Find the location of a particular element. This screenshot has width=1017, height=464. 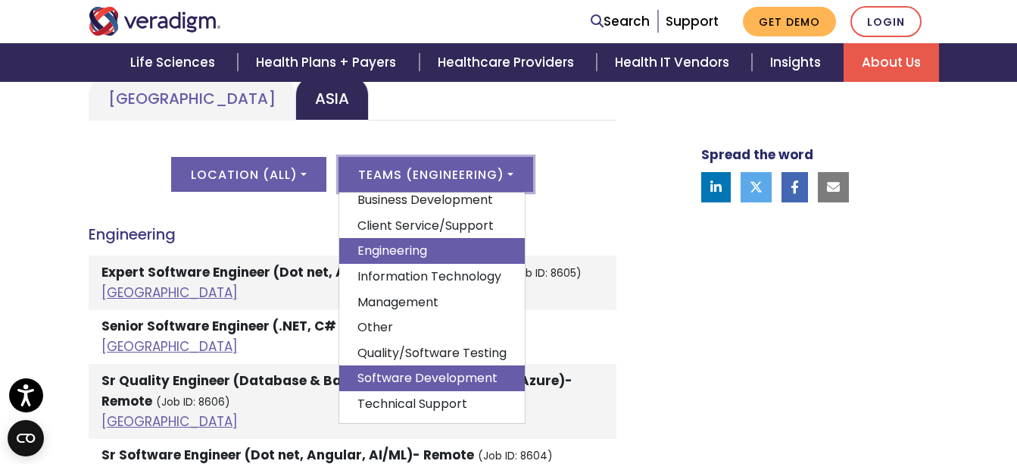

button: Location (All) is located at coordinates (248, 174).